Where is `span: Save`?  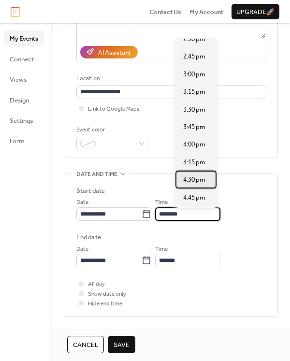
span: Save is located at coordinates (121, 345).